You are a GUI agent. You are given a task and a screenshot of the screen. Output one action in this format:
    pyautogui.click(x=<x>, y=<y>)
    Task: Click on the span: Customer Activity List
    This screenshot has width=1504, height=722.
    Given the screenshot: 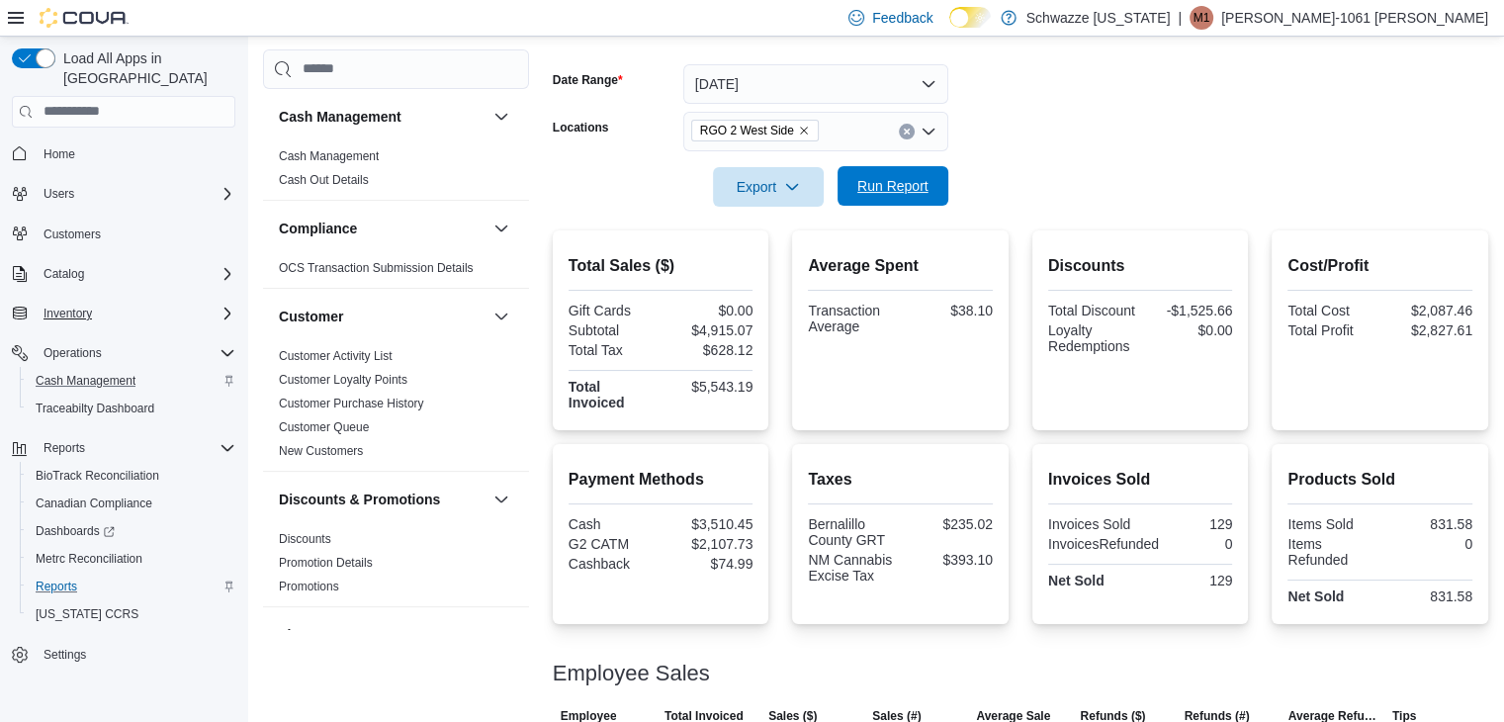 What is the action you would take?
    pyautogui.click(x=335, y=356)
    